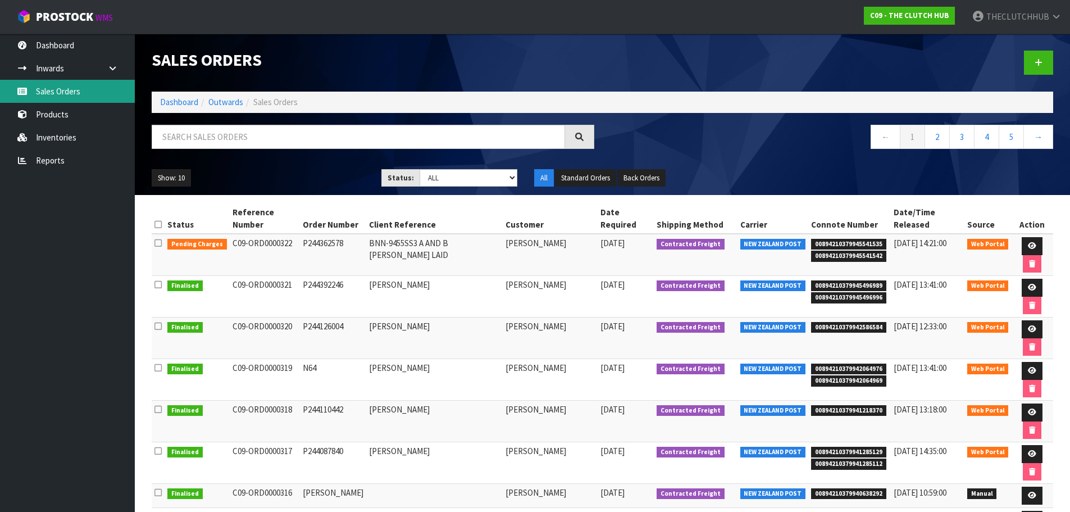  I want to click on span: 00894210379942064976, so click(849, 369).